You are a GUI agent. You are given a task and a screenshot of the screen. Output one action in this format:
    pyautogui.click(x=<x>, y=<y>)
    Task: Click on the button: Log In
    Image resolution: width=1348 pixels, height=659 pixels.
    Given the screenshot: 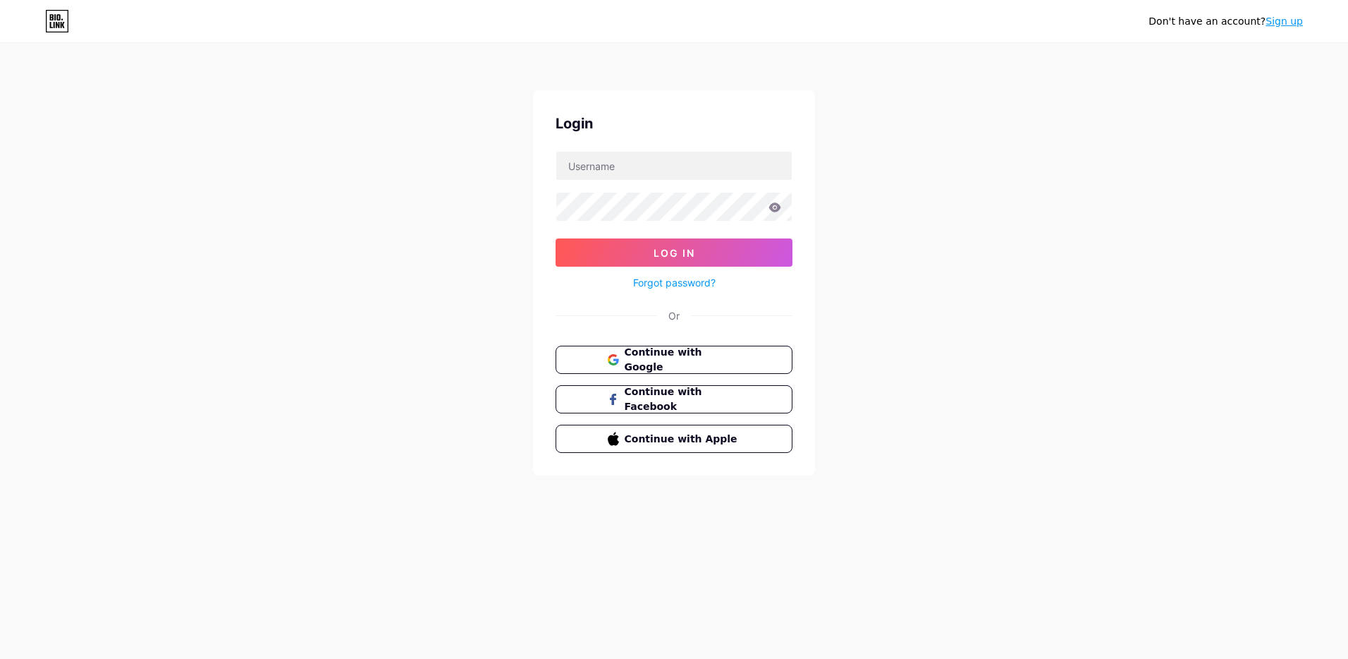 What is the action you would take?
    pyautogui.click(x=674, y=252)
    